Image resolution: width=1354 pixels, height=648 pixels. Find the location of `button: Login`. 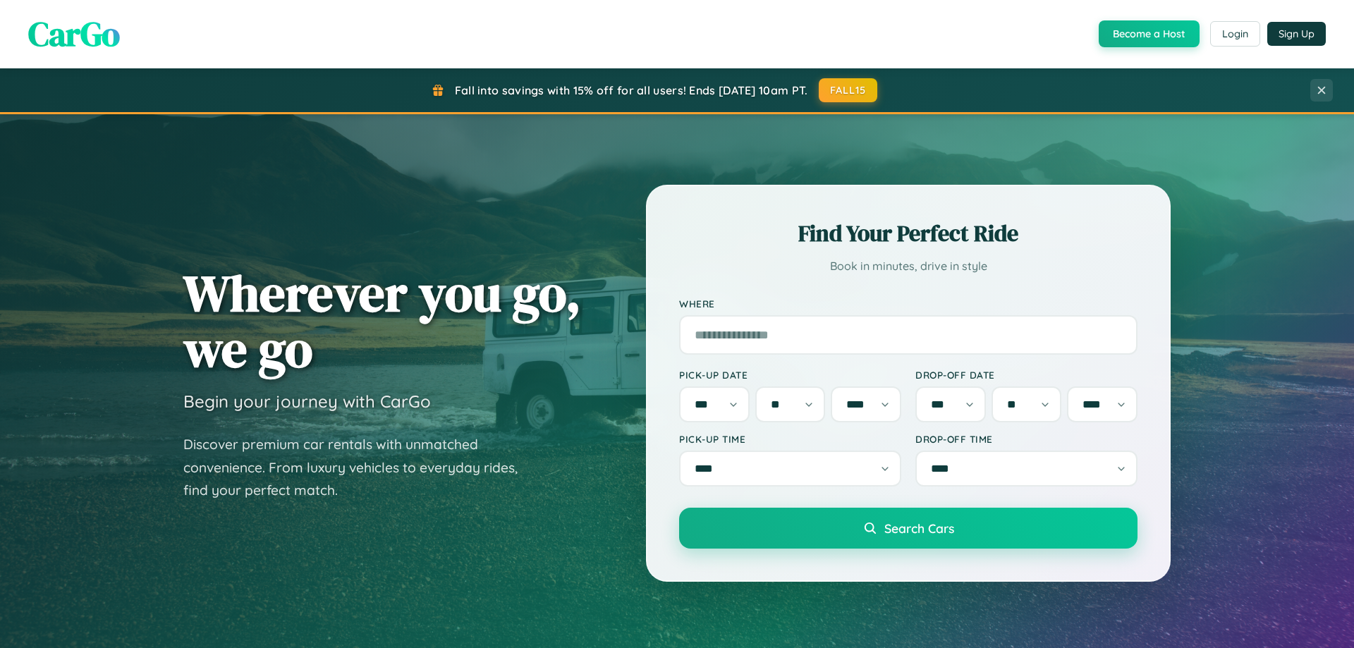

button: Login is located at coordinates (1234, 34).